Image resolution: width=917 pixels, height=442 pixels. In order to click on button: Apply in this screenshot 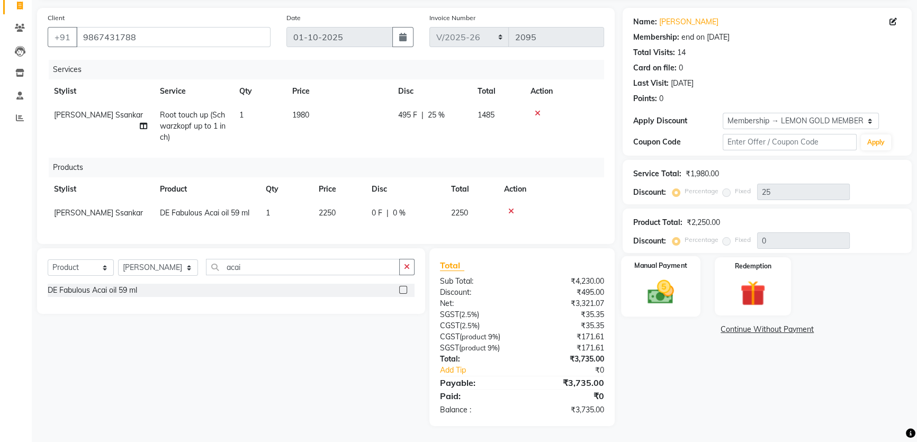, I will do `click(876, 142)`.